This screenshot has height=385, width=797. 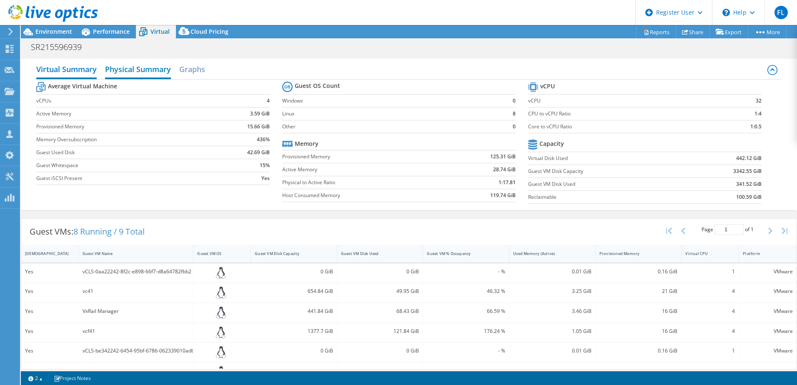 What do you see at coordinates (607, 158) in the screenshot?
I see `label: Virtual Disk Used` at bounding box center [607, 158].